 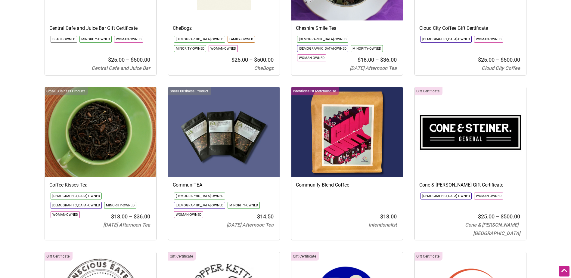 I want to click on span: Intentionalist, so click(x=382, y=225).